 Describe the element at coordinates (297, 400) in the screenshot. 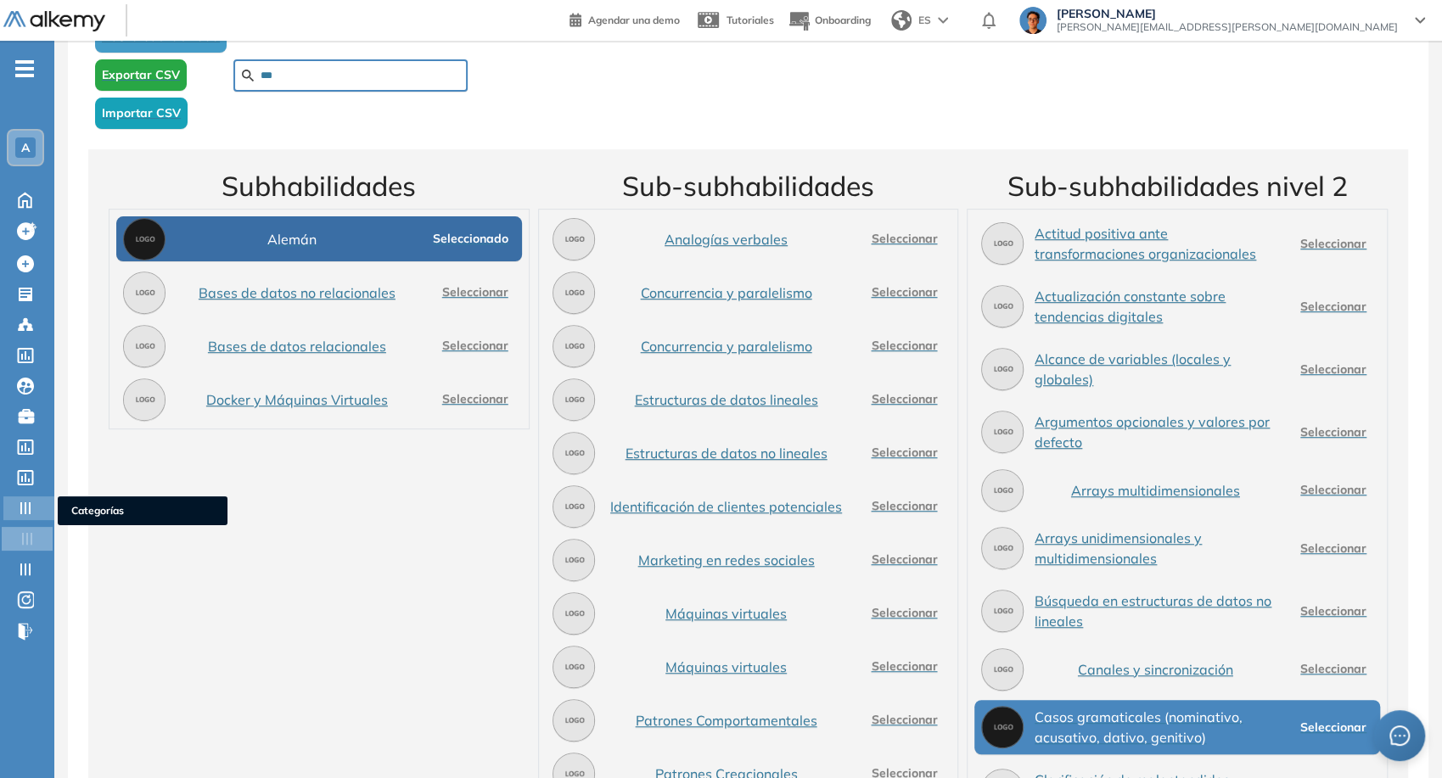

I see `span: Docker y Máquinas Virtuales` at that location.